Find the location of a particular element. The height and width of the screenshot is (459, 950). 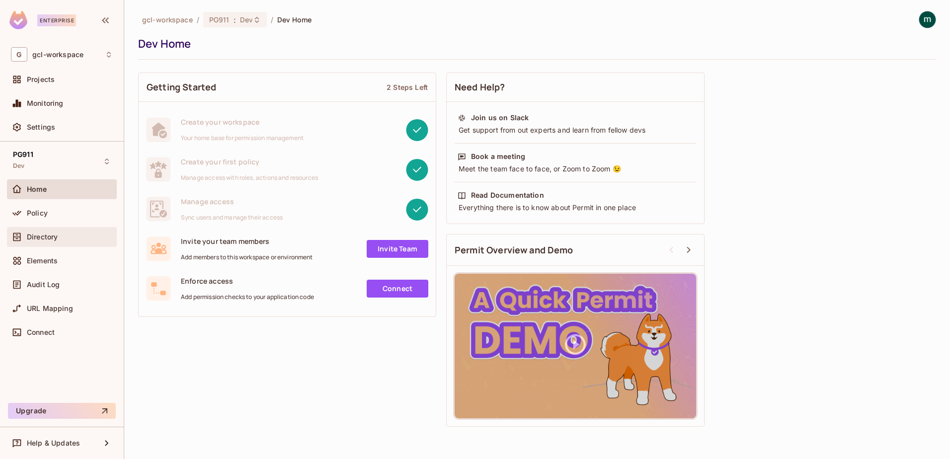

div: Meet the team face to face, or Zoom to Zoom 😉 is located at coordinates (575, 169).